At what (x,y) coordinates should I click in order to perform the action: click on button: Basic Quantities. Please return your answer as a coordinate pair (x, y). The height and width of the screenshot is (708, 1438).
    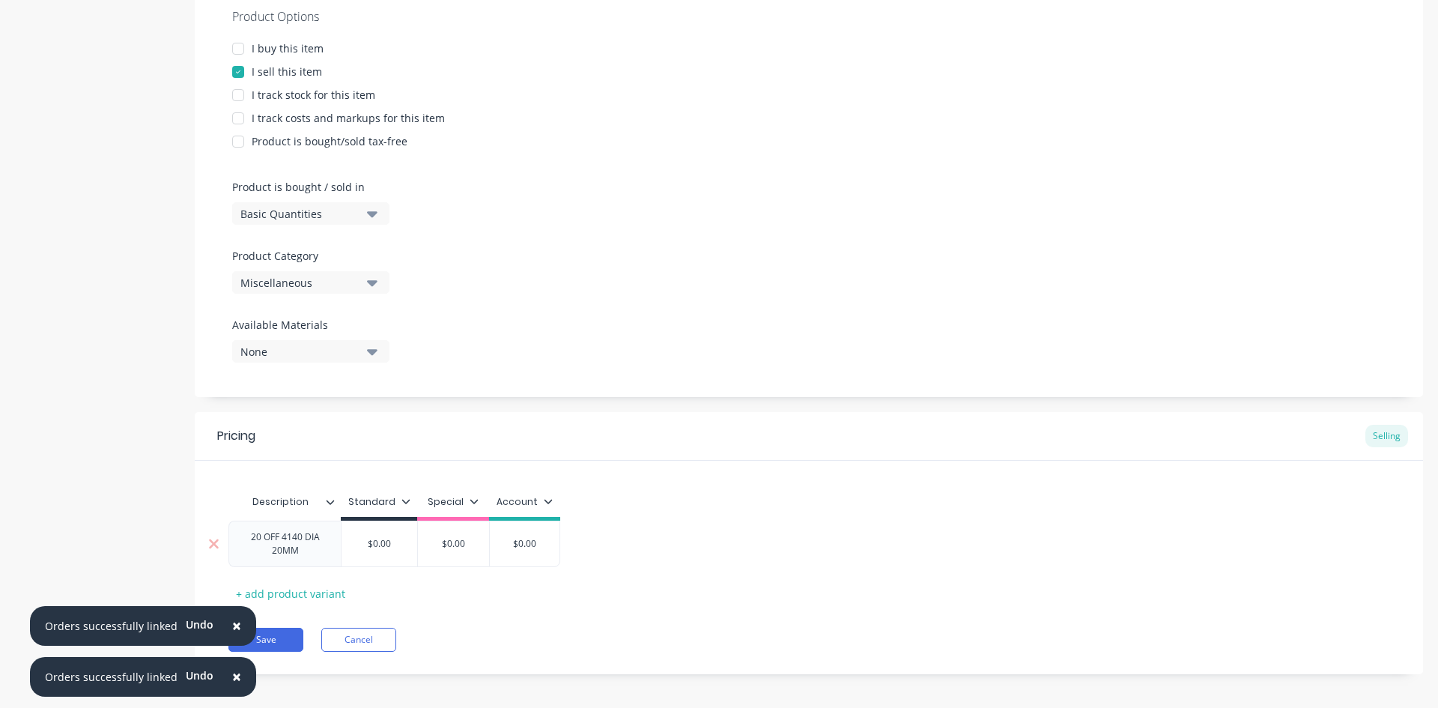
    Looking at the image, I should click on (311, 213).